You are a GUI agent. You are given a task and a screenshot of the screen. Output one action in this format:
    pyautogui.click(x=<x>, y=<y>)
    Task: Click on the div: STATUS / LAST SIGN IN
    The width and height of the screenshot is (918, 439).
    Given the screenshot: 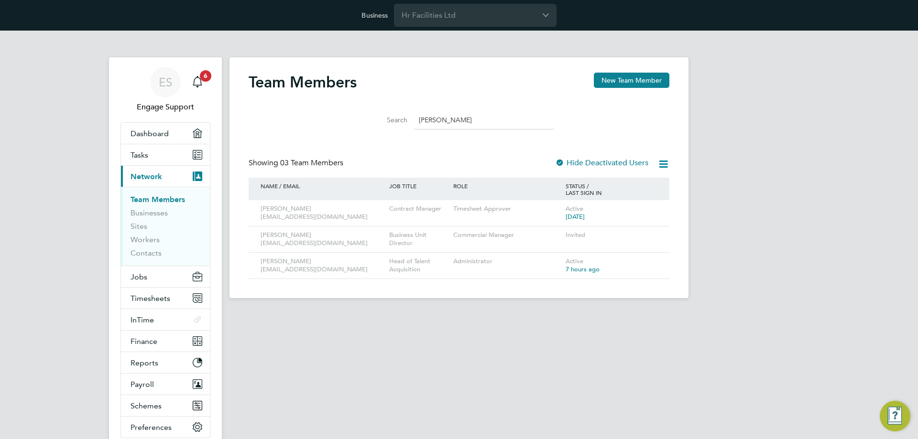 What is the action you would take?
    pyautogui.click(x=611, y=189)
    